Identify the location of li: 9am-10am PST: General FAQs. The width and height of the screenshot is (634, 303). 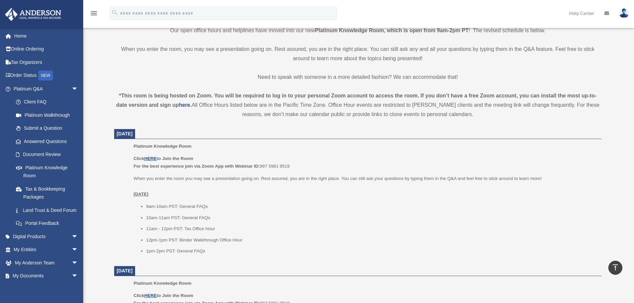
(371, 207).